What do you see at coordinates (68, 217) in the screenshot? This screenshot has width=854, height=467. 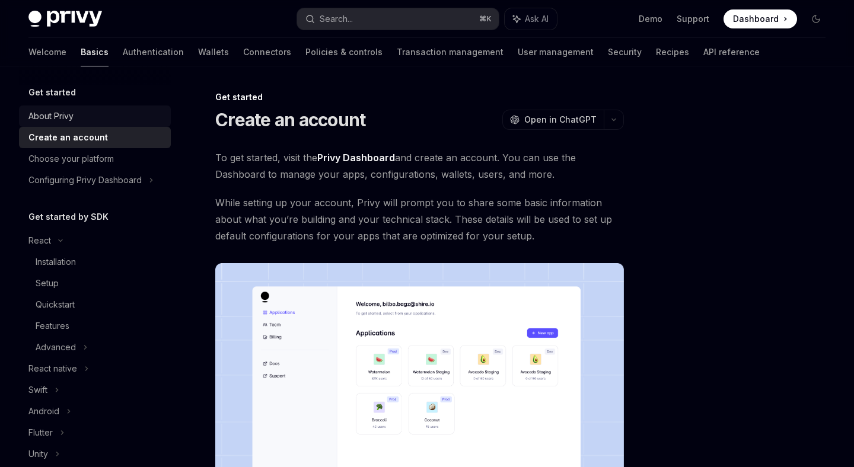 I see `h5: Get started by SDK` at bounding box center [68, 217].